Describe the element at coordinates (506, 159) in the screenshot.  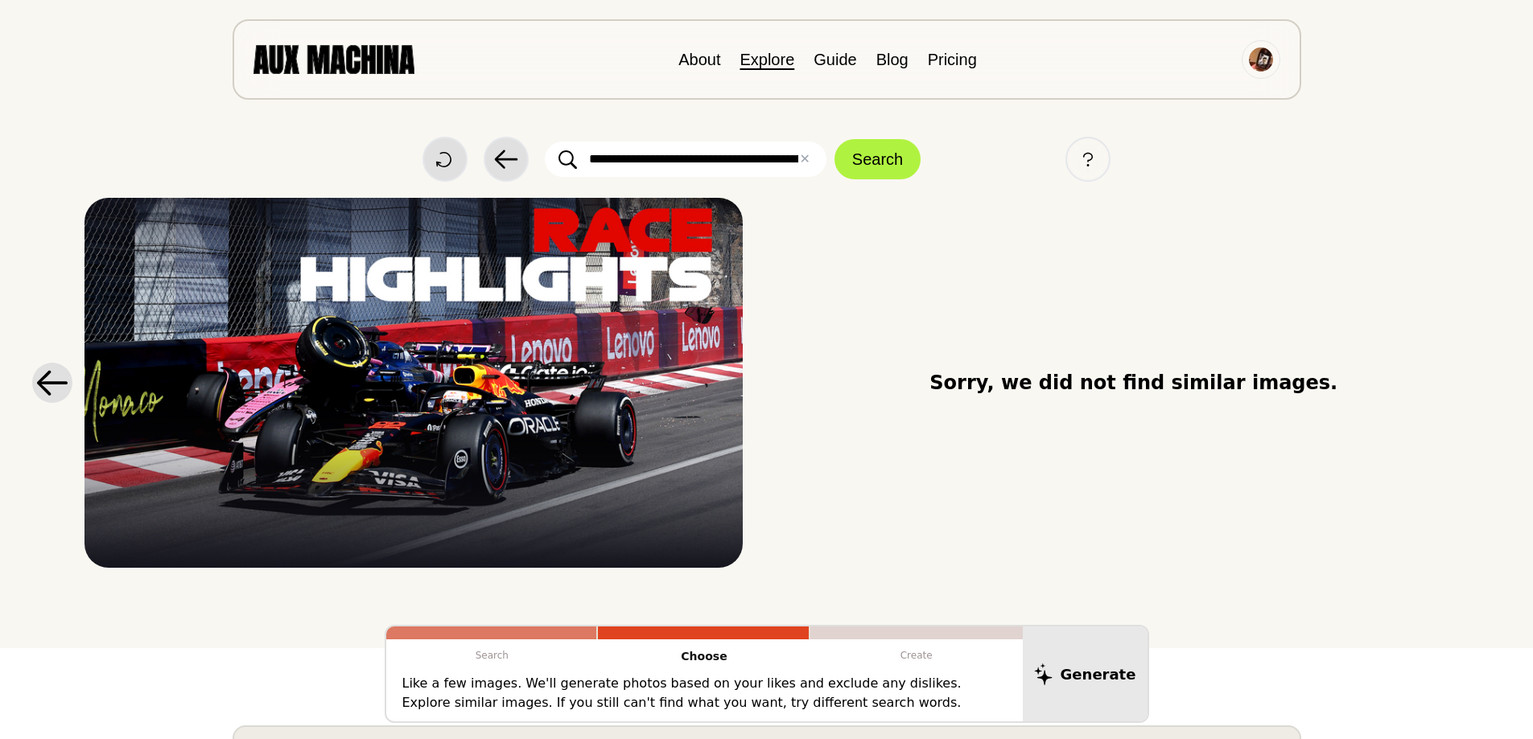
I see `button: Back` at that location.